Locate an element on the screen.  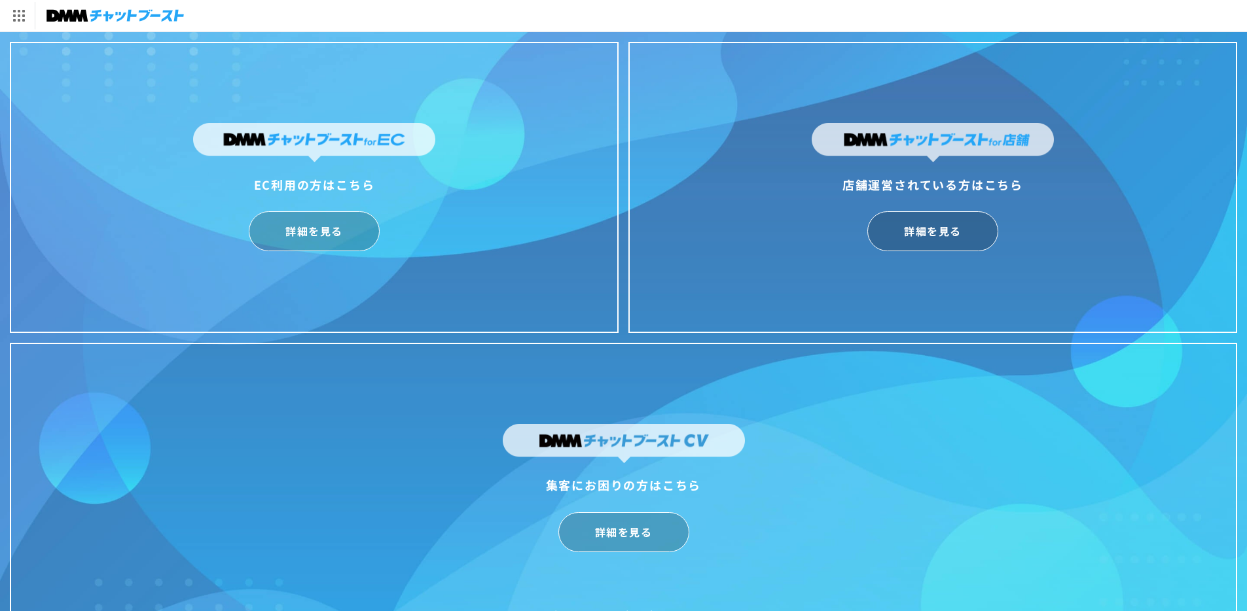
img: チャットブースト is located at coordinates (115, 16).